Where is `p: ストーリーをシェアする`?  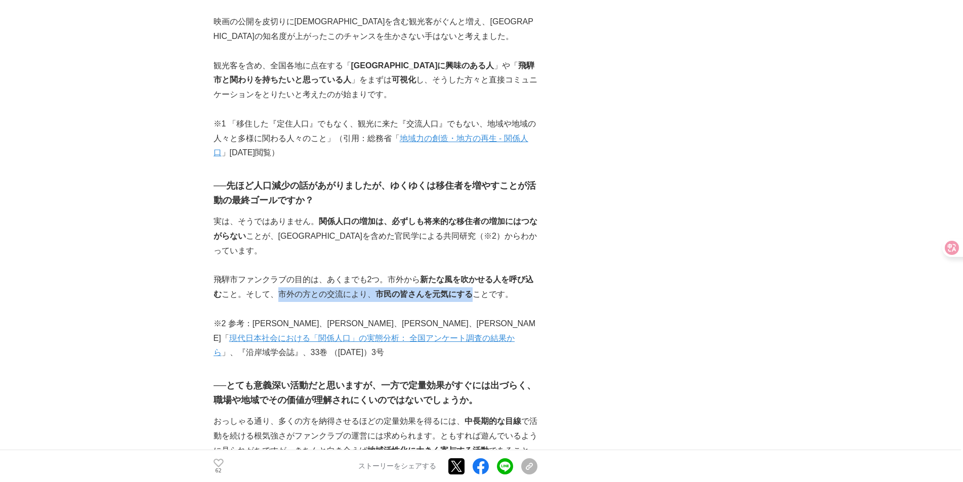
p: ストーリーをシェアする is located at coordinates (397, 466).